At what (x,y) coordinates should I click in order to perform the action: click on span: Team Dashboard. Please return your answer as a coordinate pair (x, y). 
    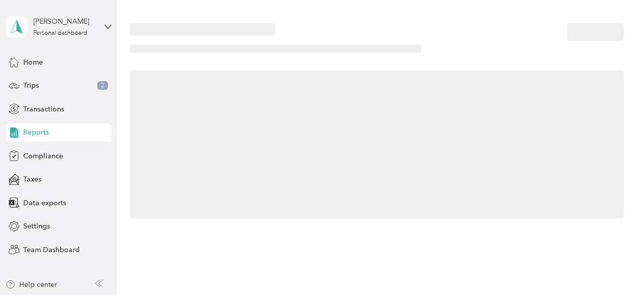
    Looking at the image, I should click on (51, 250).